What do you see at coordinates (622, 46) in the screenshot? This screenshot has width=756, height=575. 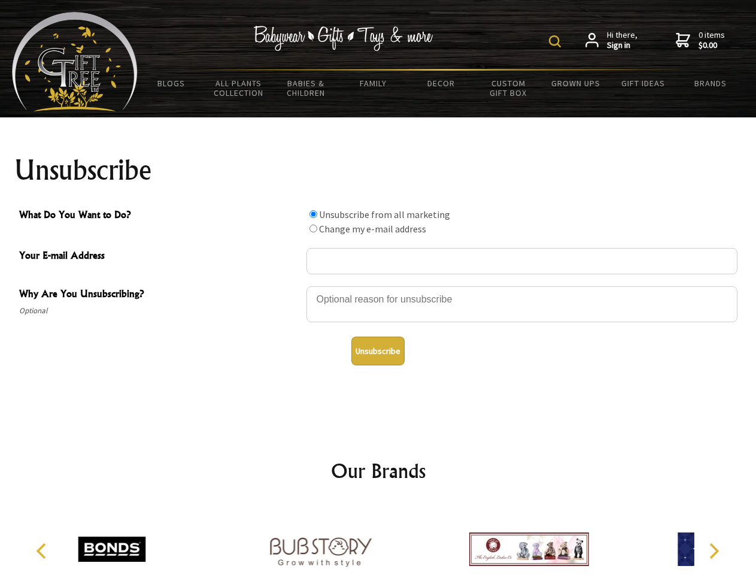 I see `strong: Sign in` at bounding box center [622, 46].